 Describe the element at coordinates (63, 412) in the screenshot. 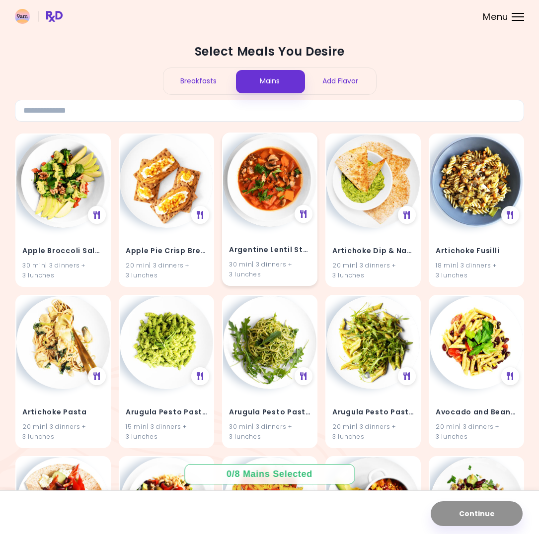

I see `h4: Artichoke Pasta` at that location.